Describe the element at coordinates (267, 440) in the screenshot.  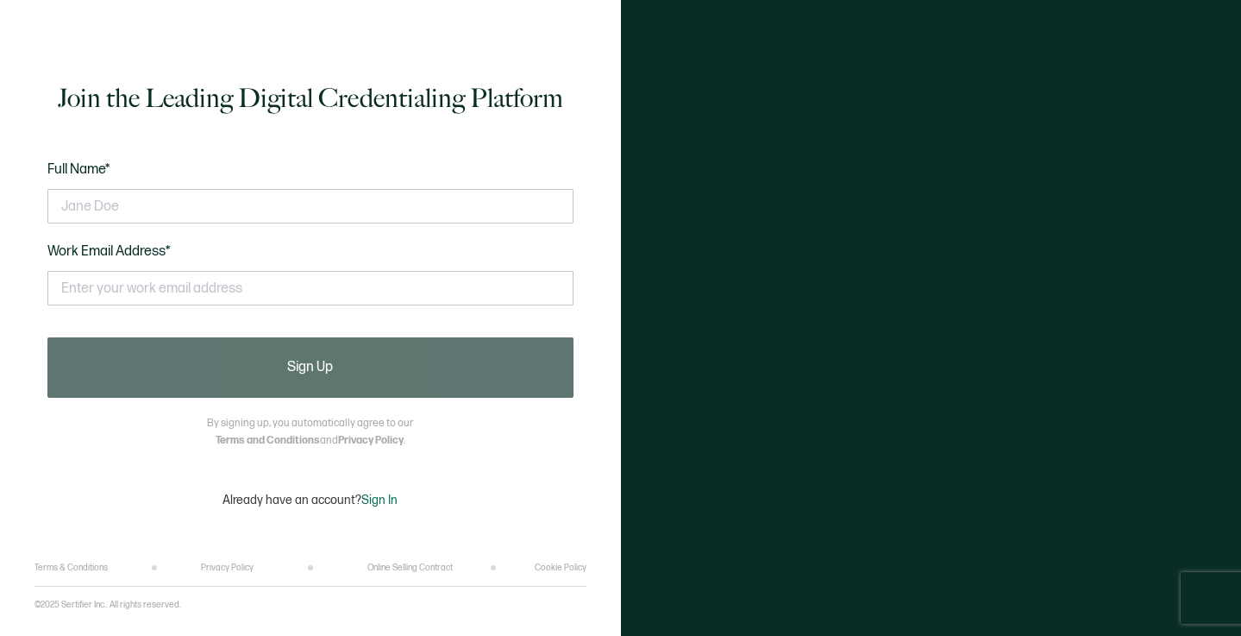
I see `a: Terms and Conditions` at that location.